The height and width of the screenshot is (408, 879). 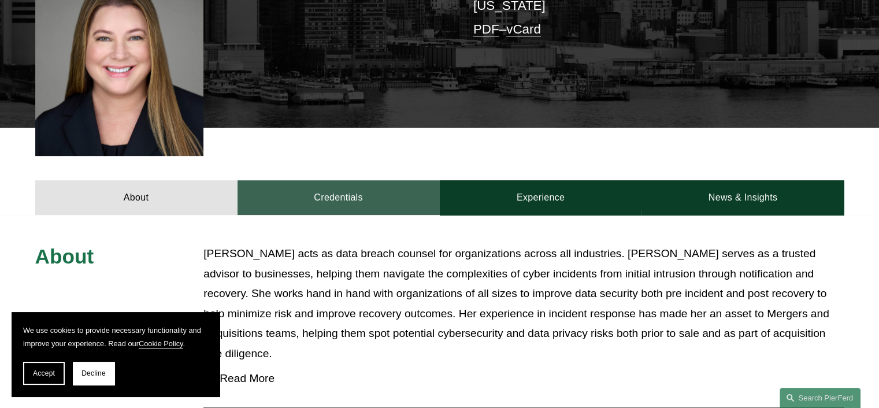 I want to click on button: Read More, so click(x=524, y=379).